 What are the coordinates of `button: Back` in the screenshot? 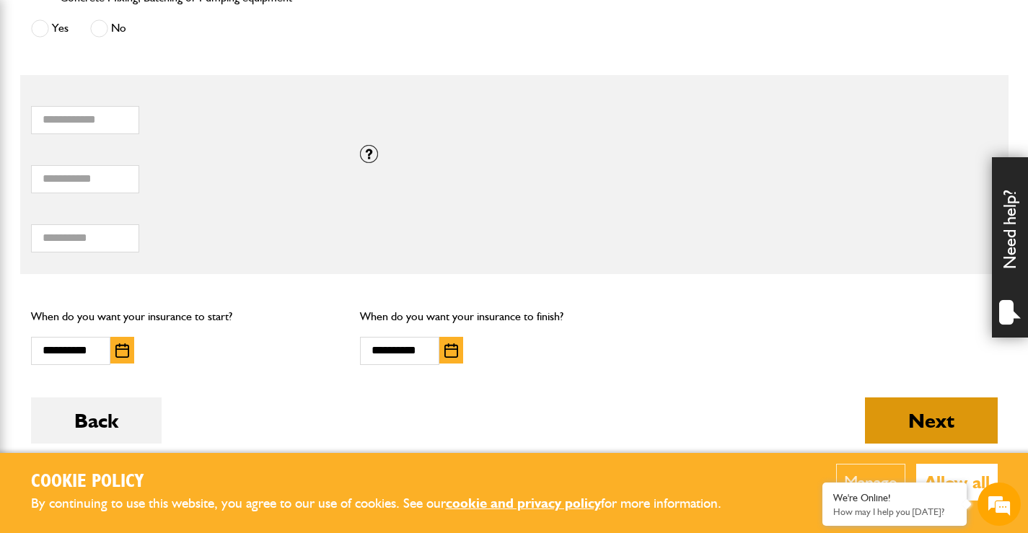 It's located at (96, 421).